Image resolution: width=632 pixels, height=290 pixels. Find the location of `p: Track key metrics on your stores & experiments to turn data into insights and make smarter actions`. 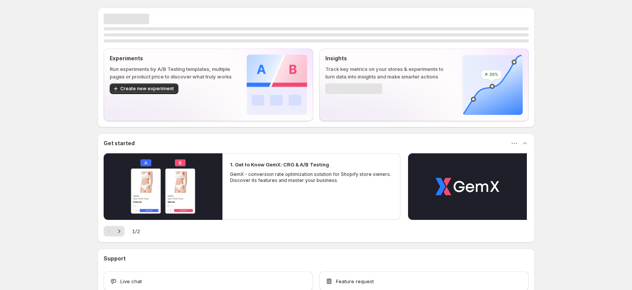

p: Track key metrics on your stores & experiments to turn data into insights and make smarter actions is located at coordinates (387, 73).